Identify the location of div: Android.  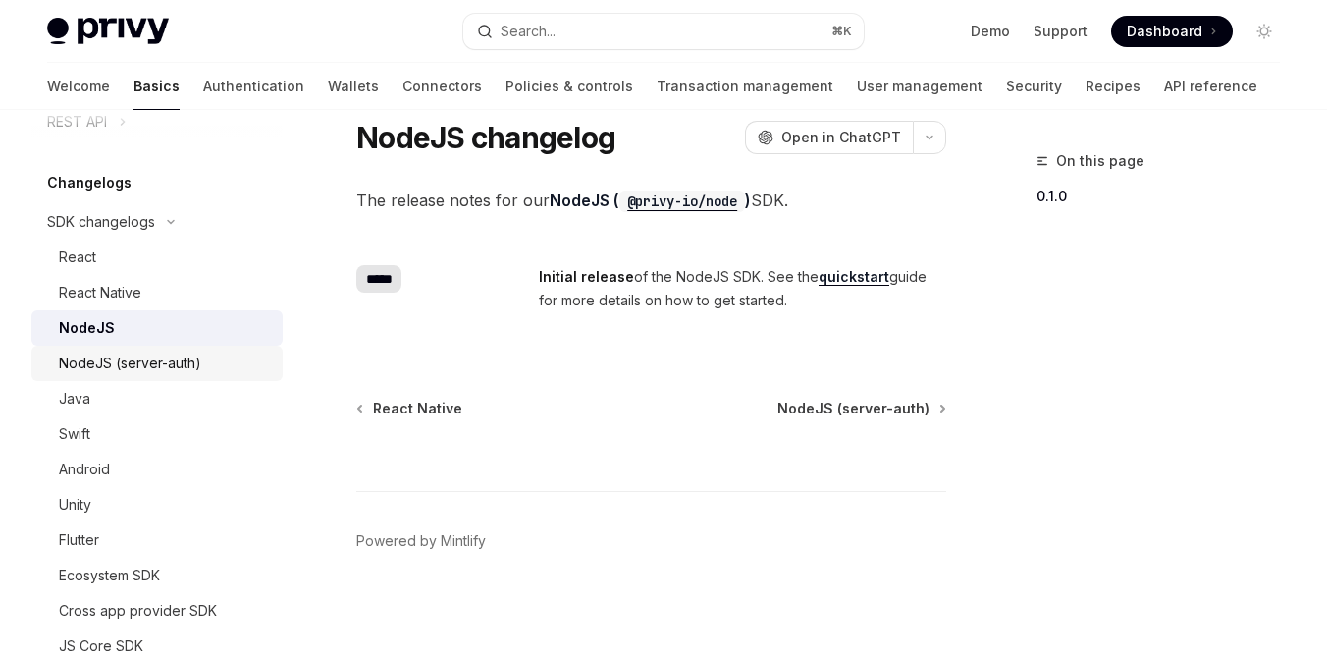
(84, 469).